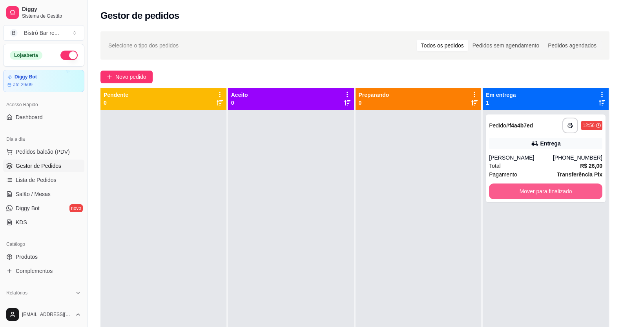 Image resolution: width=622 pixels, height=327 pixels. Describe the element at coordinates (44, 245) in the screenshot. I see `div: Catálogo` at that location.